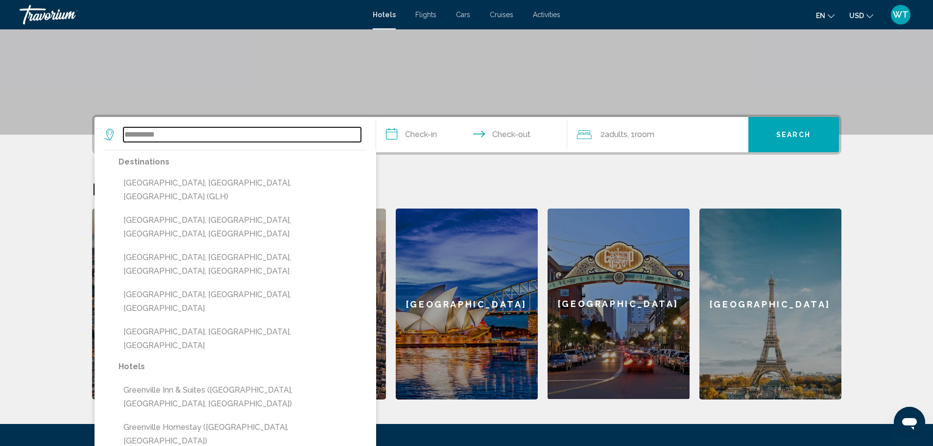  Describe the element at coordinates (901, 15) in the screenshot. I see `span: WT` at that location.